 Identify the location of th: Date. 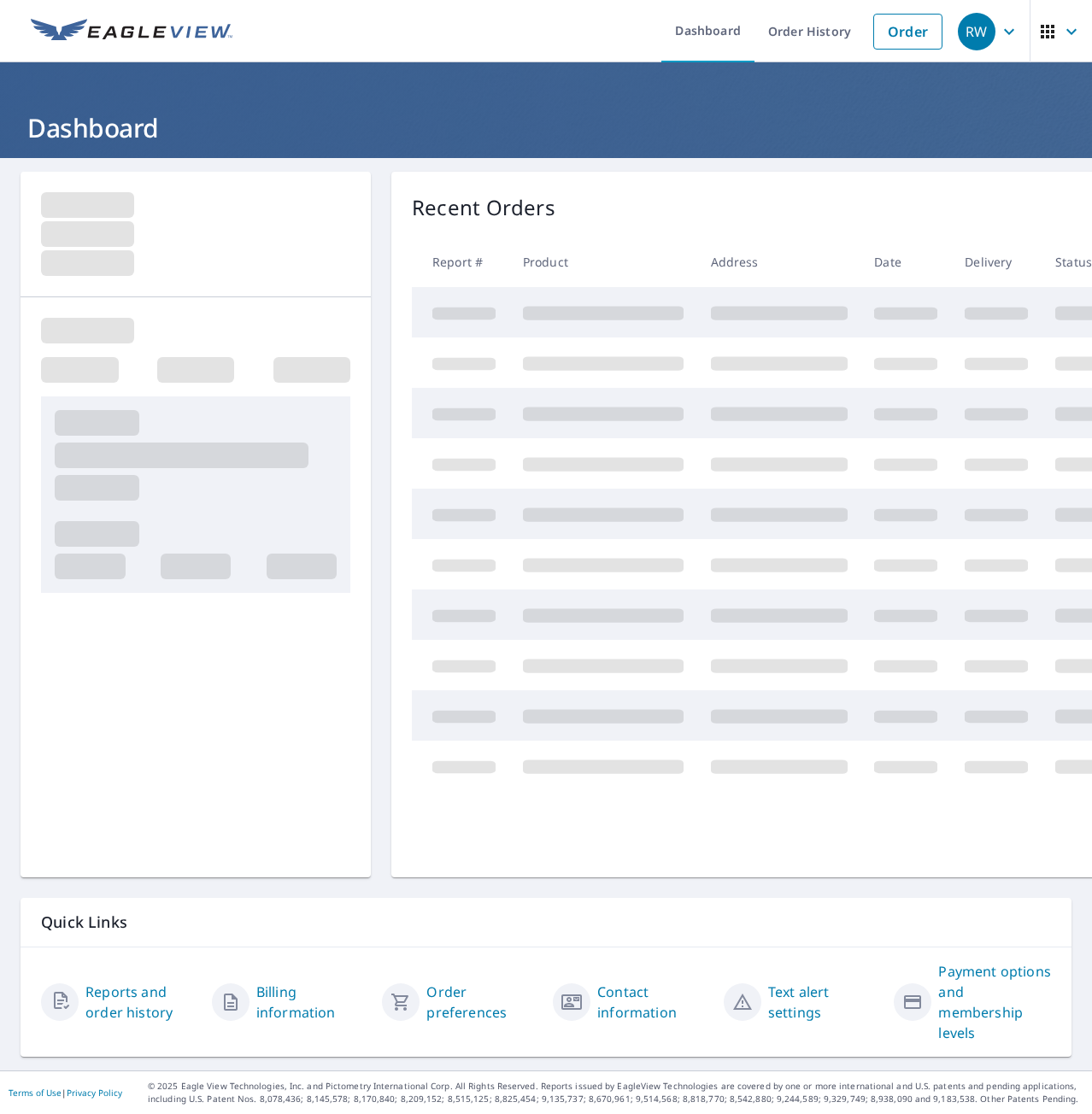
(905, 262).